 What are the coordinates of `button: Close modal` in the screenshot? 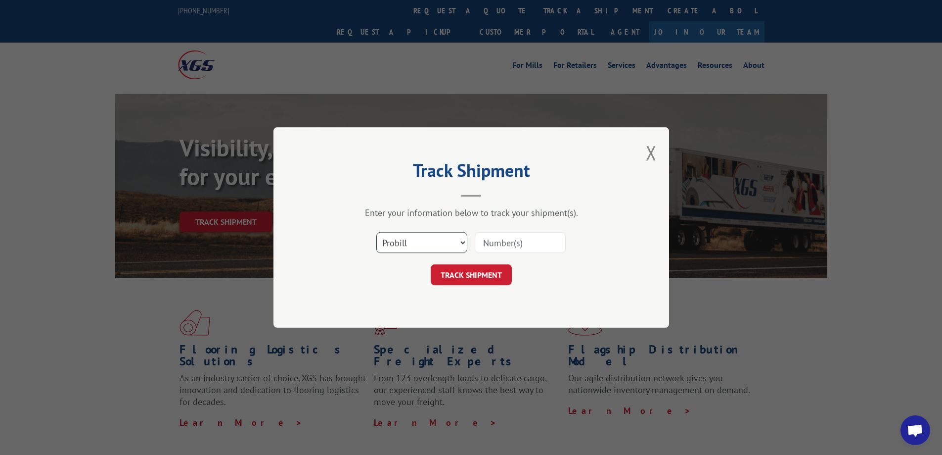 It's located at (652, 152).